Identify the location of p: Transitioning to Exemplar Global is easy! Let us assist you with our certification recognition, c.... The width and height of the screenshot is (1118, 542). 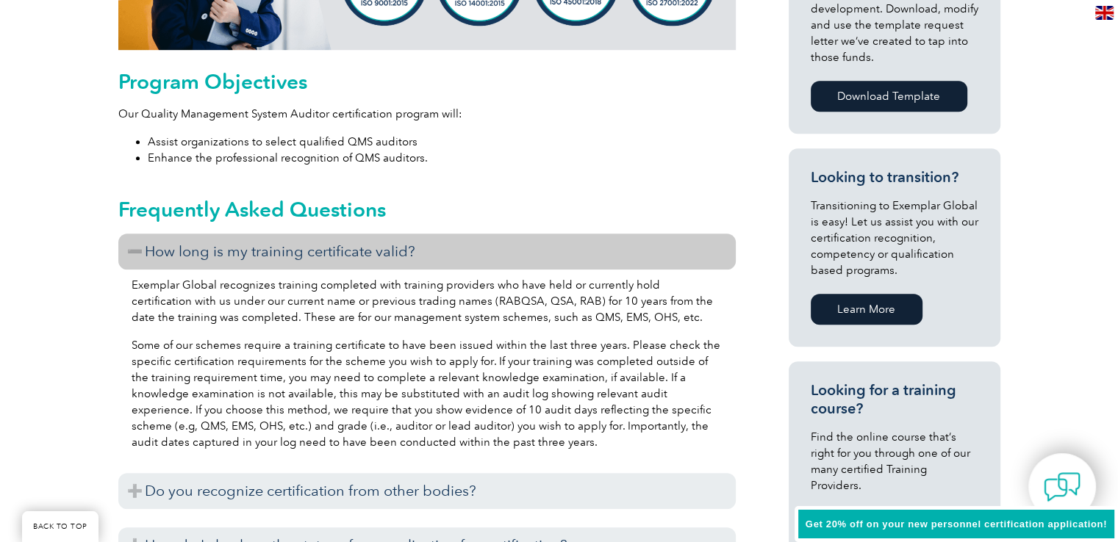
(894, 238).